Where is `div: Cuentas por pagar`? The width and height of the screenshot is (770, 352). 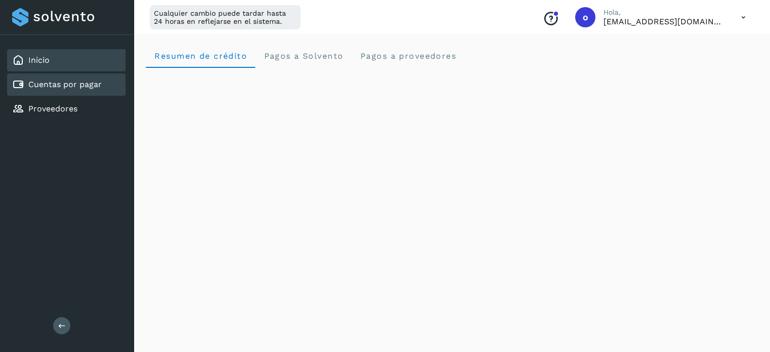
div: Cuentas por pagar is located at coordinates (66, 85).